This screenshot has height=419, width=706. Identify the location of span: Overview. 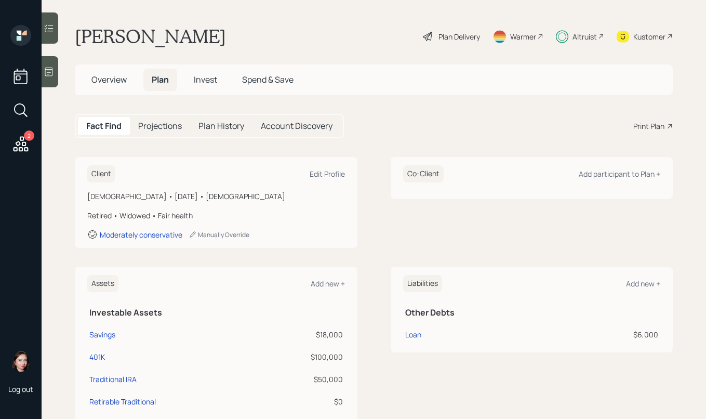
(109, 79).